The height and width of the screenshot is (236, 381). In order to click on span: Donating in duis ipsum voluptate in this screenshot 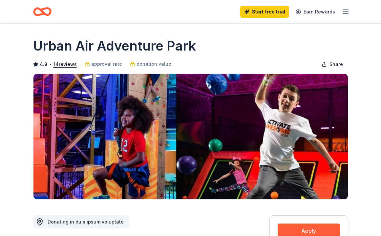, I will do `click(86, 221)`.